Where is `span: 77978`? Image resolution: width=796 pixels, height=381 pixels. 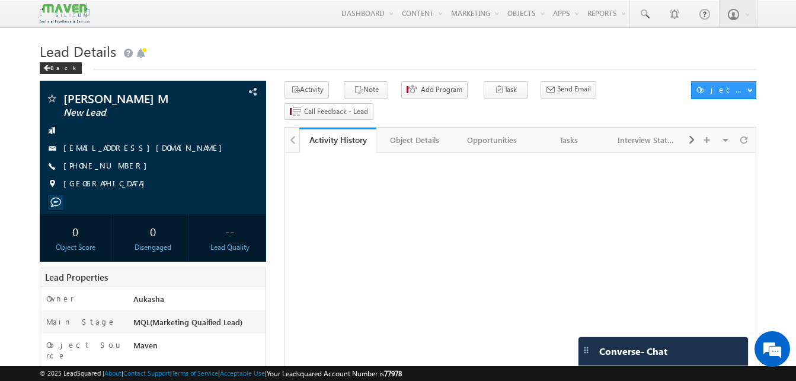
span: 77978 is located at coordinates (393, 373).